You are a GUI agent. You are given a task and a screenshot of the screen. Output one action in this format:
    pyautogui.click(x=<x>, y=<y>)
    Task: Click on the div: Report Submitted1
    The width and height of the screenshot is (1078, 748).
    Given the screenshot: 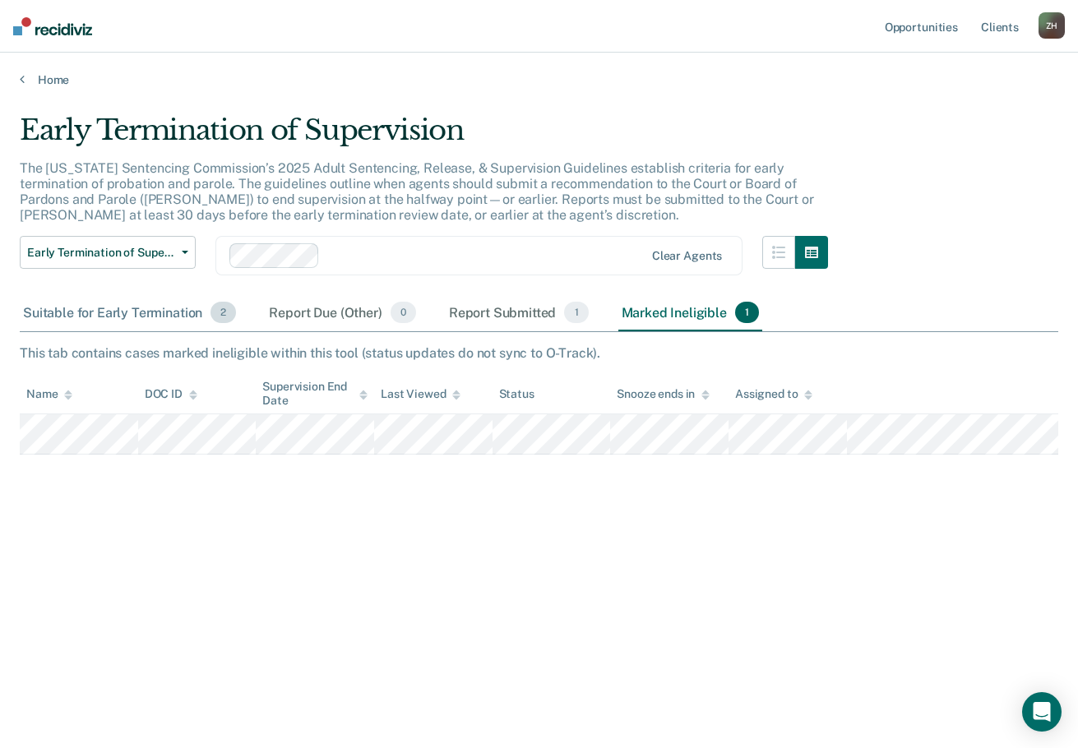 What is the action you would take?
    pyautogui.click(x=519, y=313)
    